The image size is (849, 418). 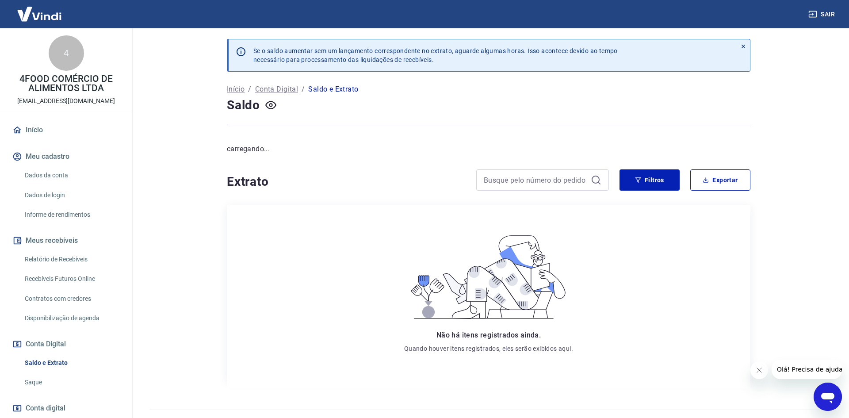 What do you see at coordinates (66, 84) in the screenshot?
I see `p: 4FOOD COMÉRCIO DE ALIMENTOS LTDA` at bounding box center [66, 84].